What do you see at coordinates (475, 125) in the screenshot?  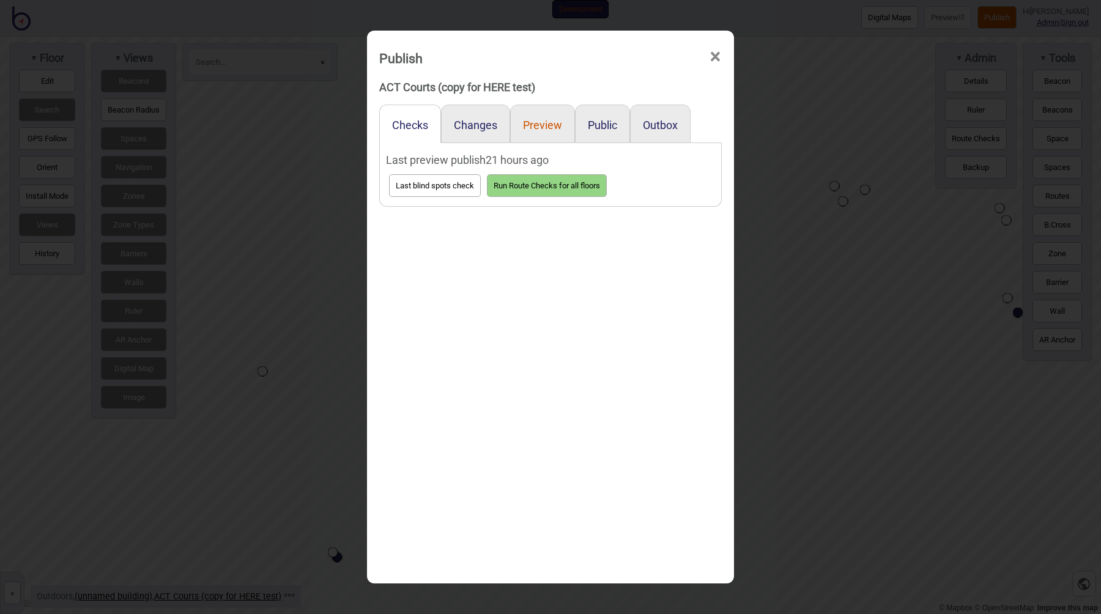 I see `button: Changes` at bounding box center [475, 125].